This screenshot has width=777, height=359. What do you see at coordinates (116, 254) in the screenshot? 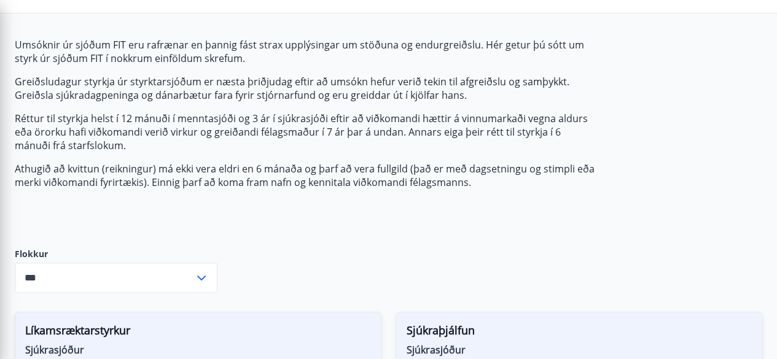
I see `label: Flokkur` at bounding box center [116, 254].